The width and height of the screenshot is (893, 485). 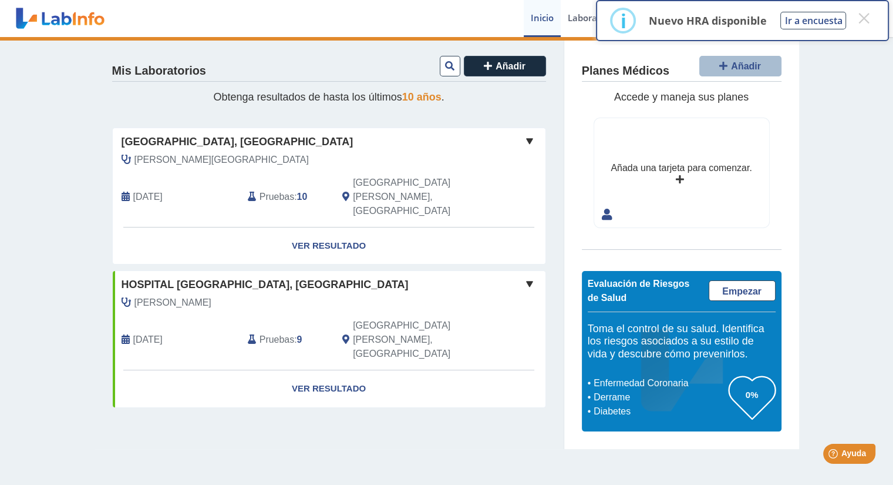 I want to click on span: 10 años, so click(x=422, y=97).